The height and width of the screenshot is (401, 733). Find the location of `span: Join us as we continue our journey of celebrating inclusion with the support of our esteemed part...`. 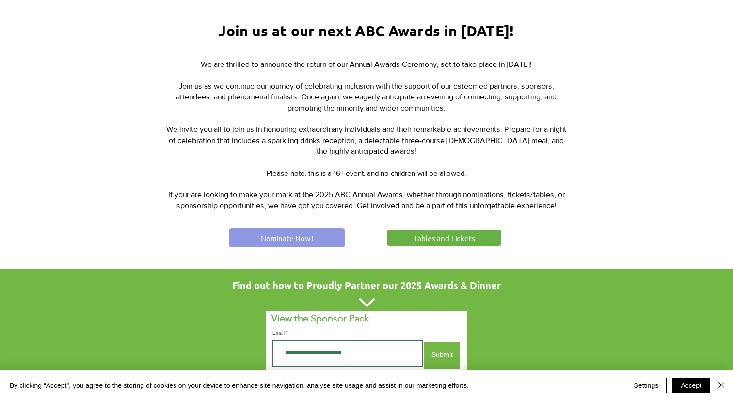

span: Join us as we continue our journey of celebrating inclusion with the support of our esteemed part... is located at coordinates (366, 97).